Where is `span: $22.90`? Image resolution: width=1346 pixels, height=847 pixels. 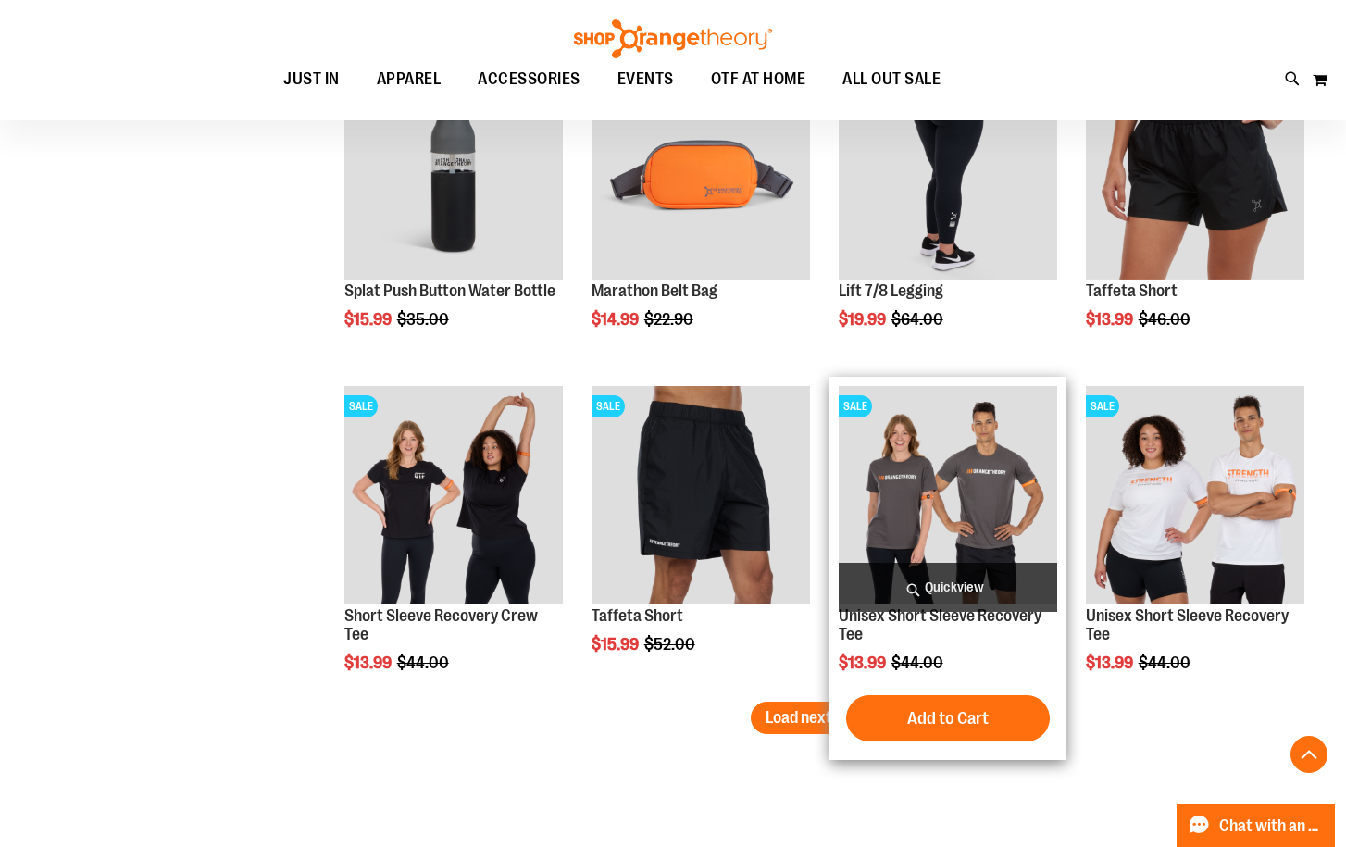 span: $22.90 is located at coordinates (670, 319).